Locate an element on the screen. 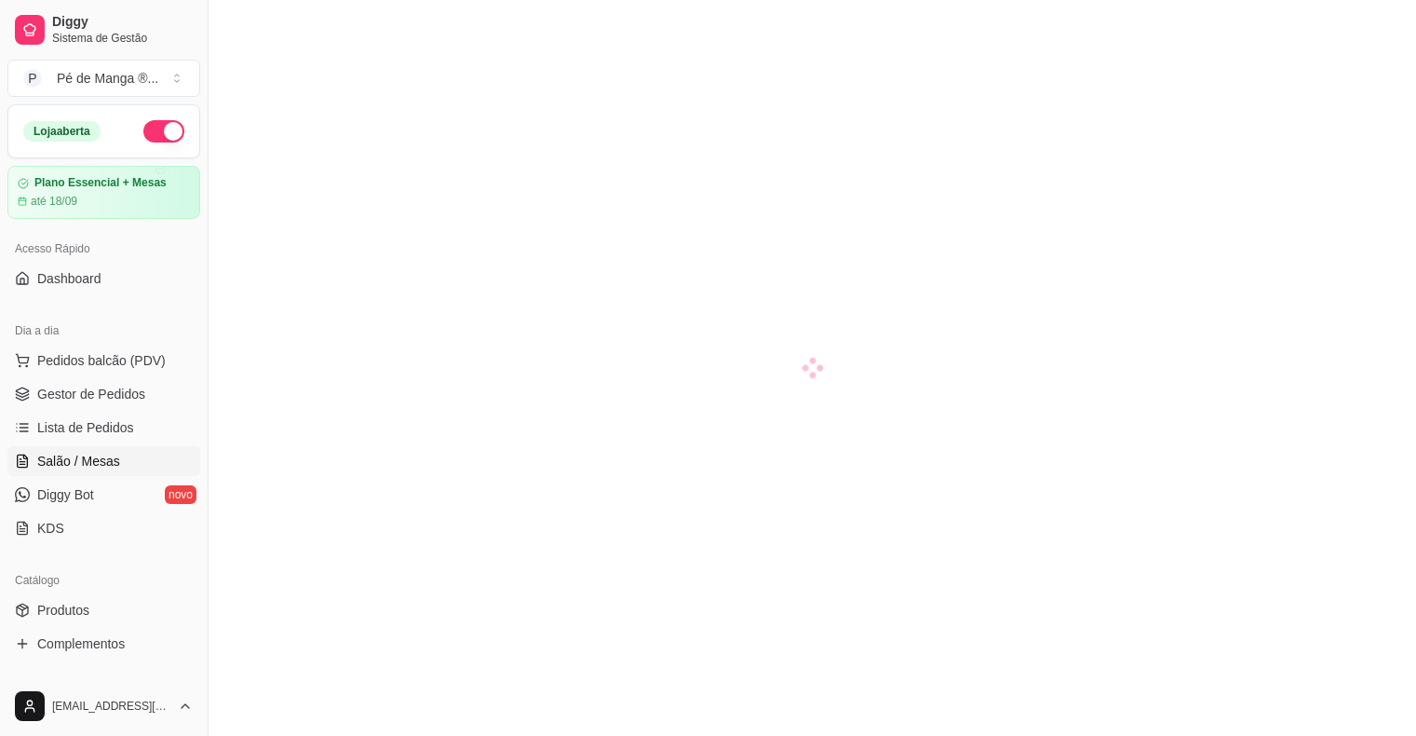 This screenshot has width=1416, height=736. a: Lista de Pedidos is located at coordinates (103, 427).